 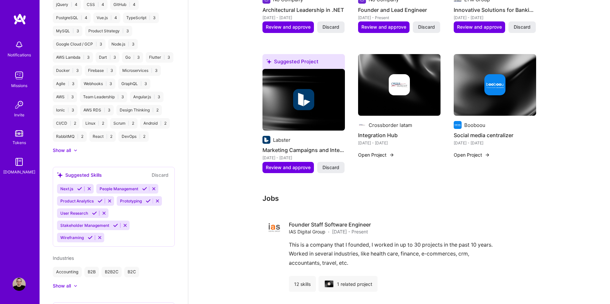 What do you see at coordinates (73, 57) in the screenshot?
I see `div: AWS Lambda 3` at bounding box center [73, 57].